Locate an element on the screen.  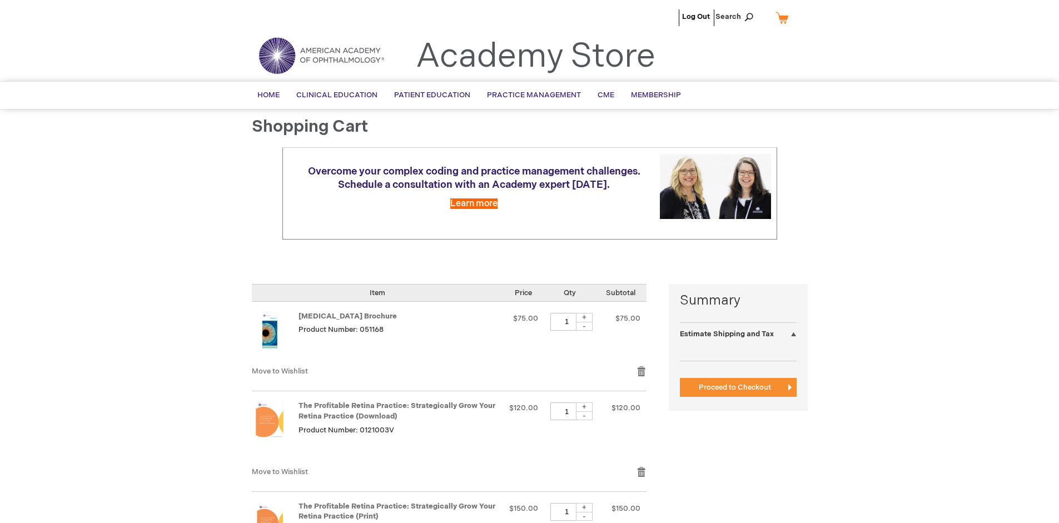
a: Amblyopia Brochure is located at coordinates (275, 334).